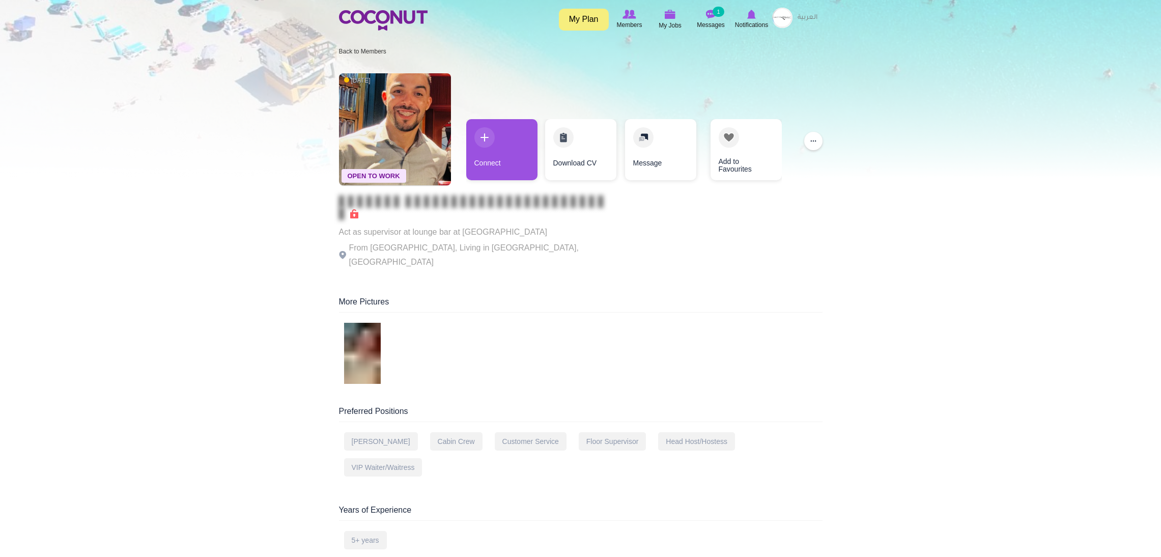 The height and width of the screenshot is (557, 1161). What do you see at coordinates (670, 25) in the screenshot?
I see `span: My Jobs` at bounding box center [670, 25].